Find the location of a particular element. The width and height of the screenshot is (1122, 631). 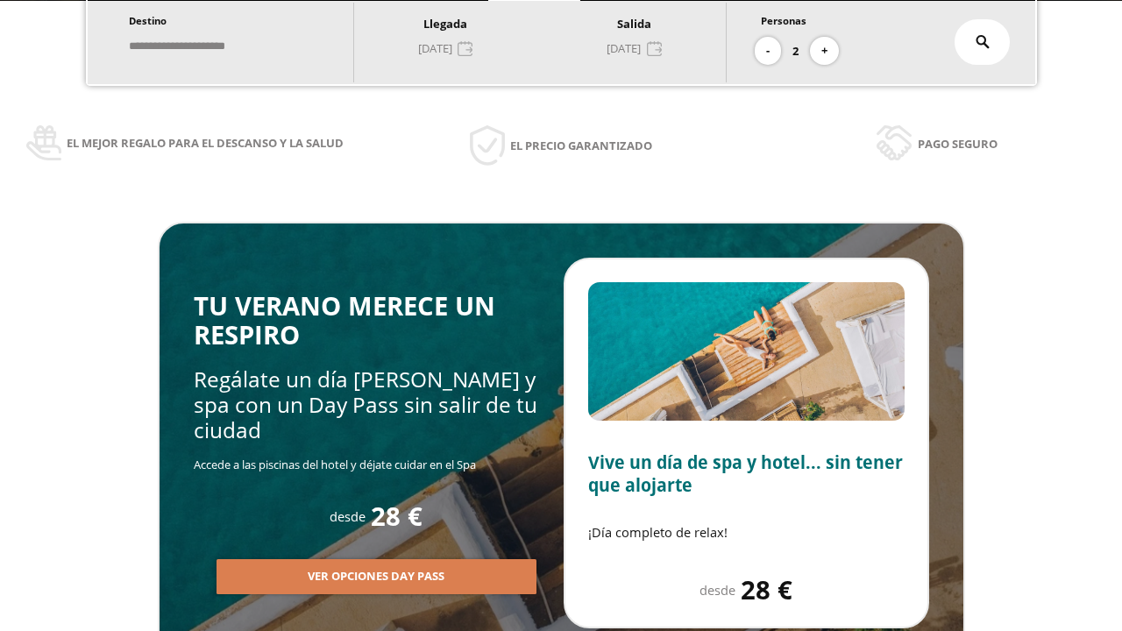

span: Destino is located at coordinates (147, 20).